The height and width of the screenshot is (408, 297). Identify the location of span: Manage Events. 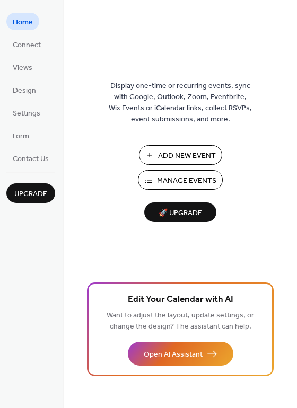
(187, 181).